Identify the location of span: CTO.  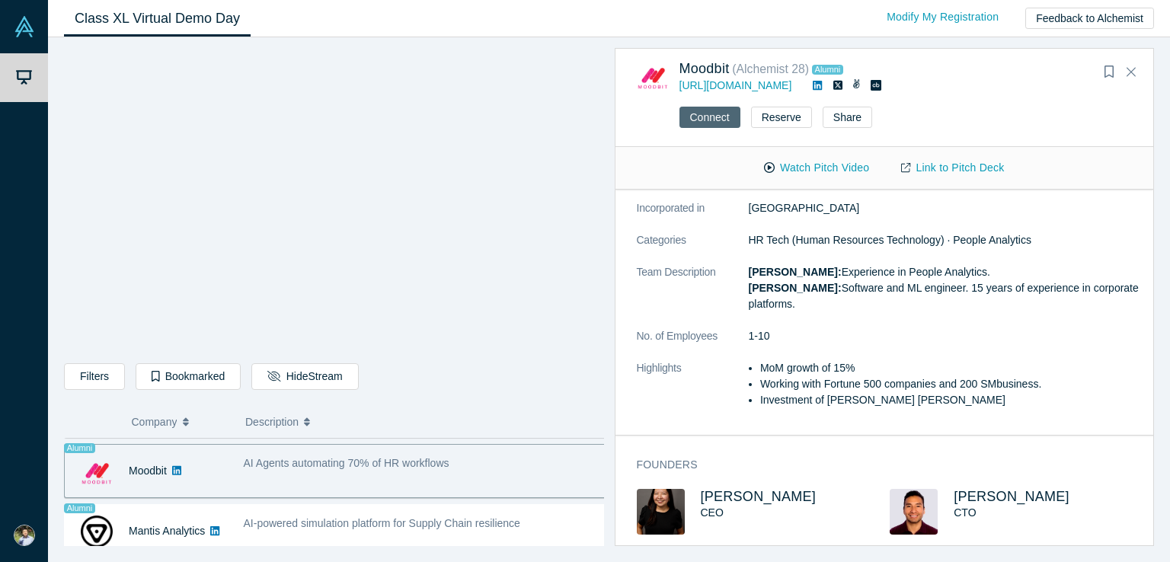
(965, 513).